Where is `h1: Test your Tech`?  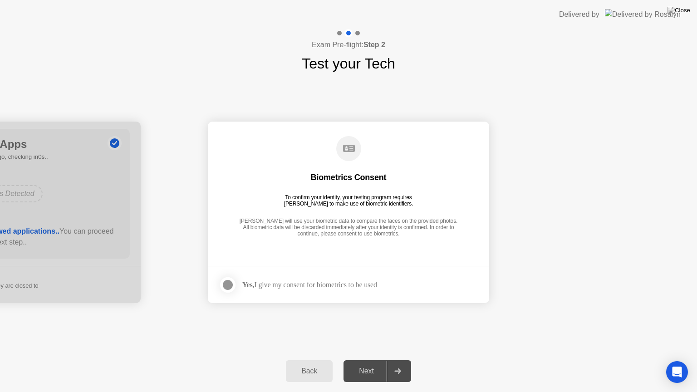
h1: Test your Tech is located at coordinates (349, 64).